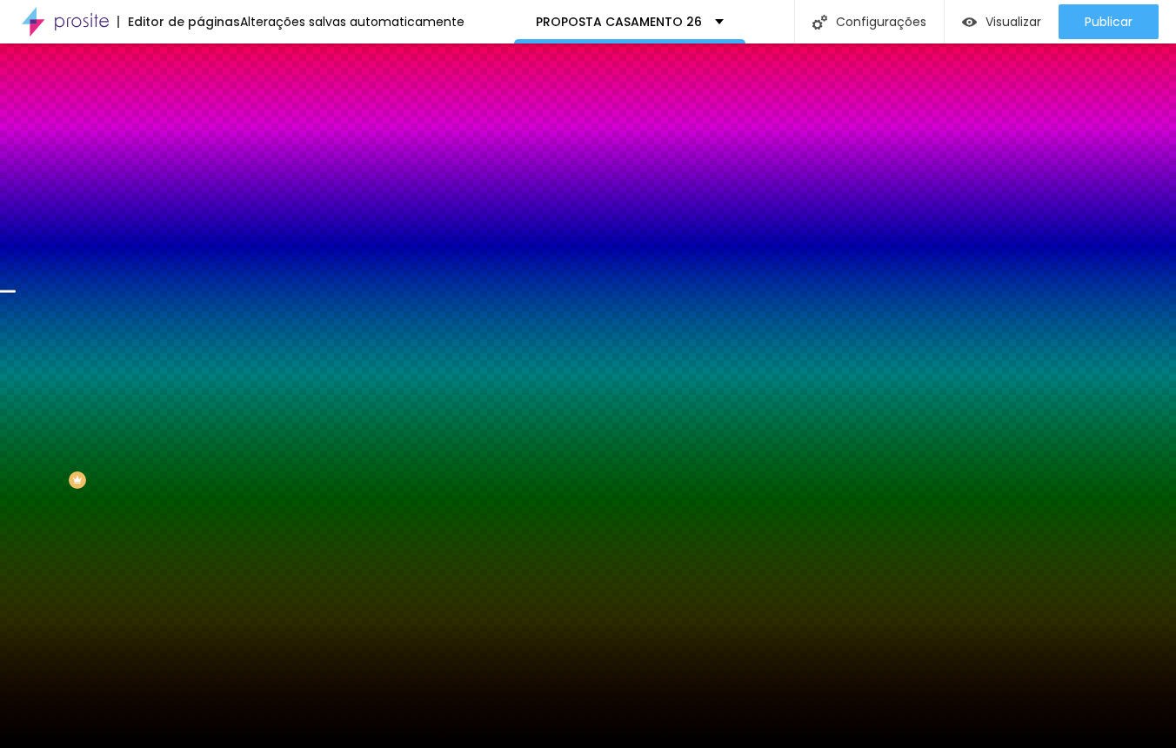  Describe the element at coordinates (178, 22) in the screenshot. I see `div: Editor de páginas` at that location.